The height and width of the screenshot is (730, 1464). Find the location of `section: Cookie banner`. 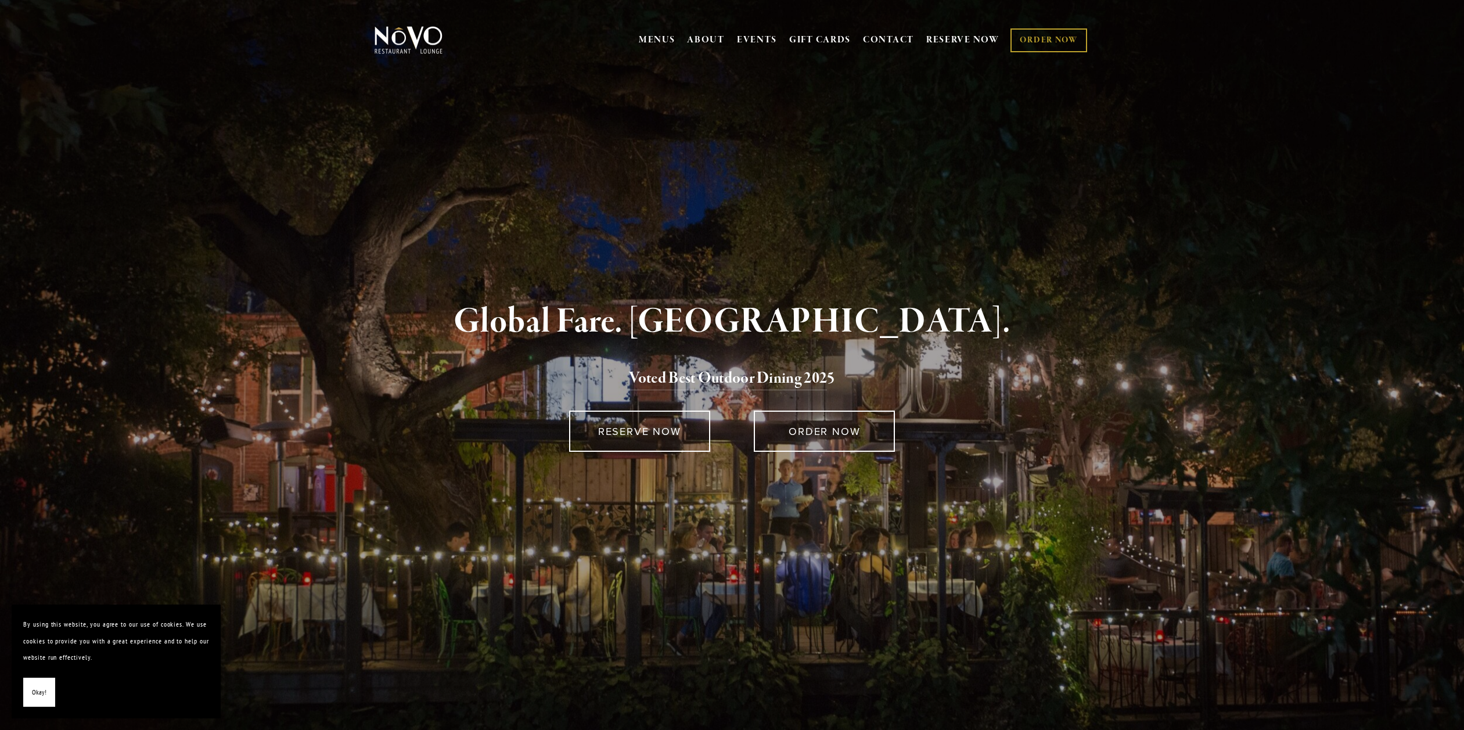

section: Cookie banner is located at coordinates (116, 661).